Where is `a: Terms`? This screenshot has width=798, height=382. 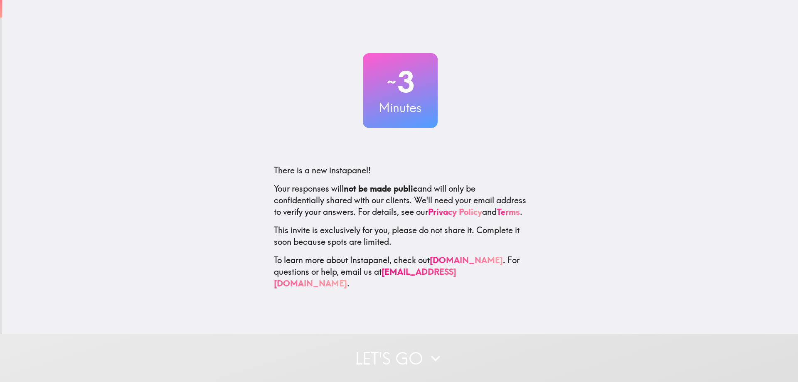 a: Terms is located at coordinates (509, 212).